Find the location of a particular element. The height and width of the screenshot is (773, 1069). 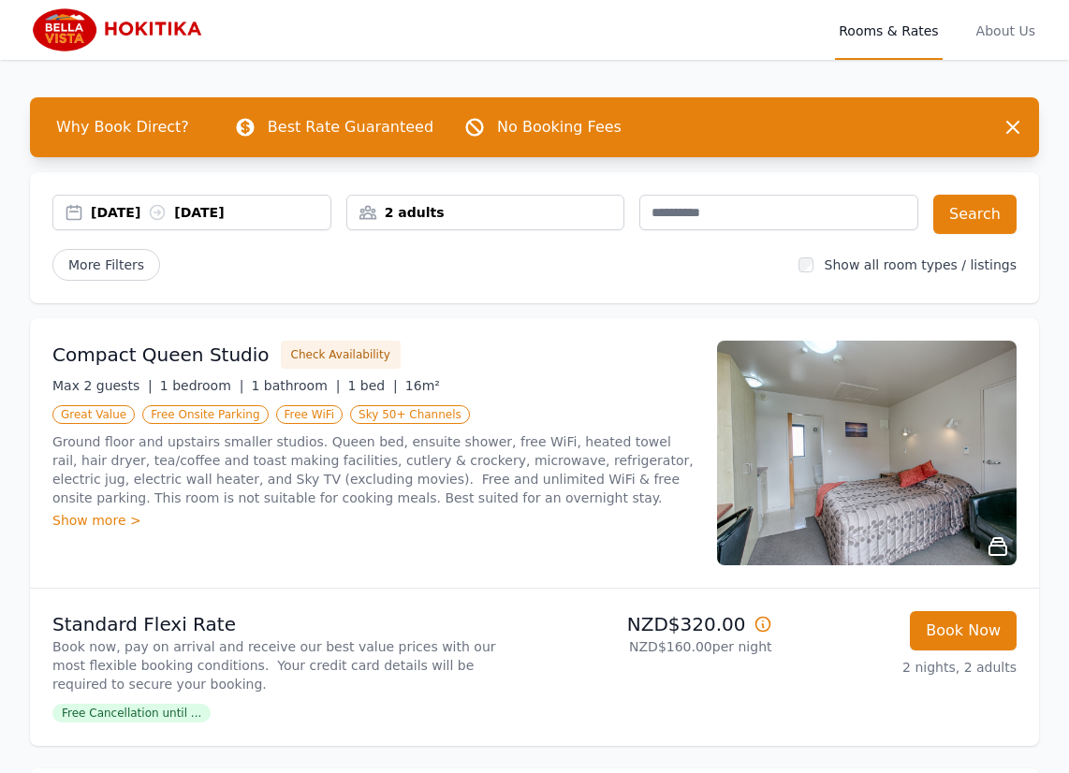

h3: Compact Queen Studio is located at coordinates (161, 355).